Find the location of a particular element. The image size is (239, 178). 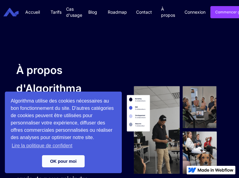

a: Roadmap is located at coordinates (117, 12).